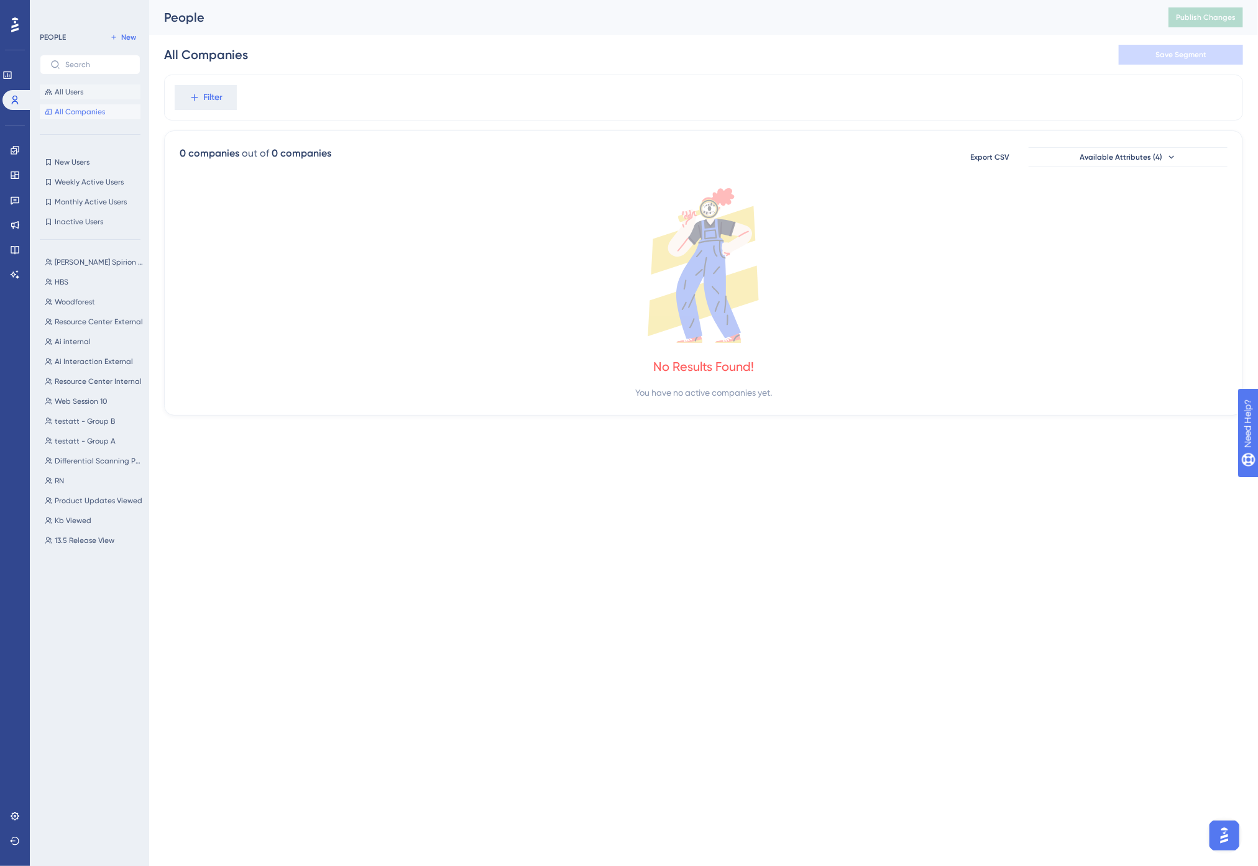 This screenshot has width=1258, height=866. Describe the element at coordinates (99, 322) in the screenshot. I see `span: Resource Center External` at that location.